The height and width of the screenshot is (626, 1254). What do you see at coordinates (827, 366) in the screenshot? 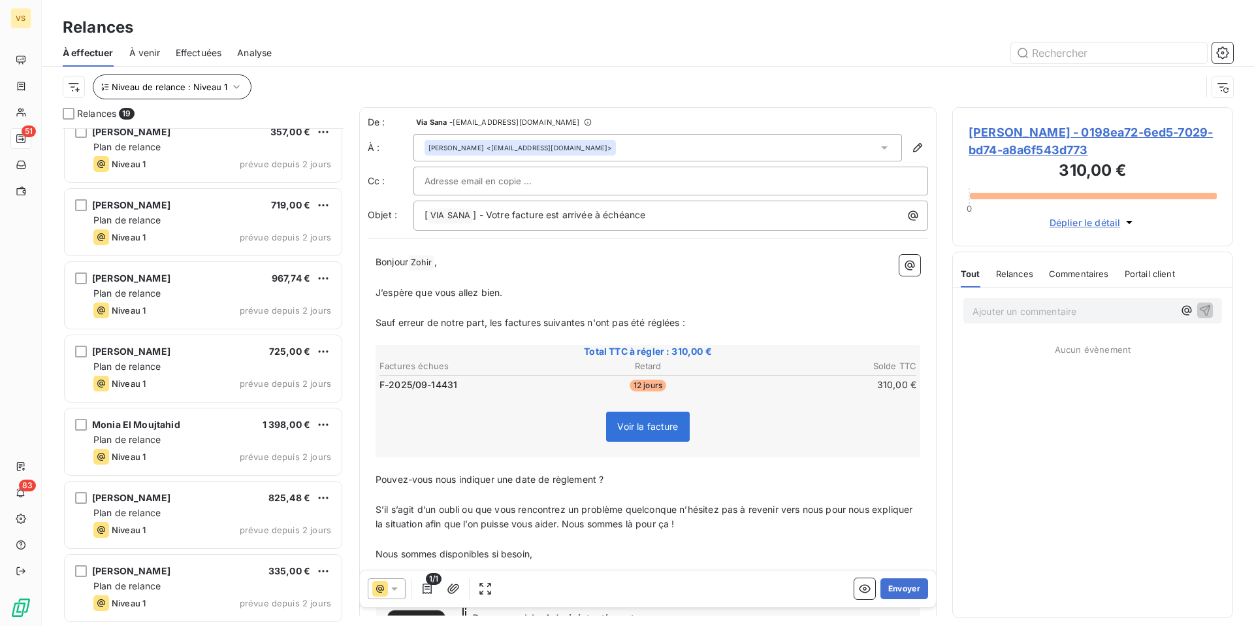
I see `th: Solde TTC` at bounding box center [827, 366].